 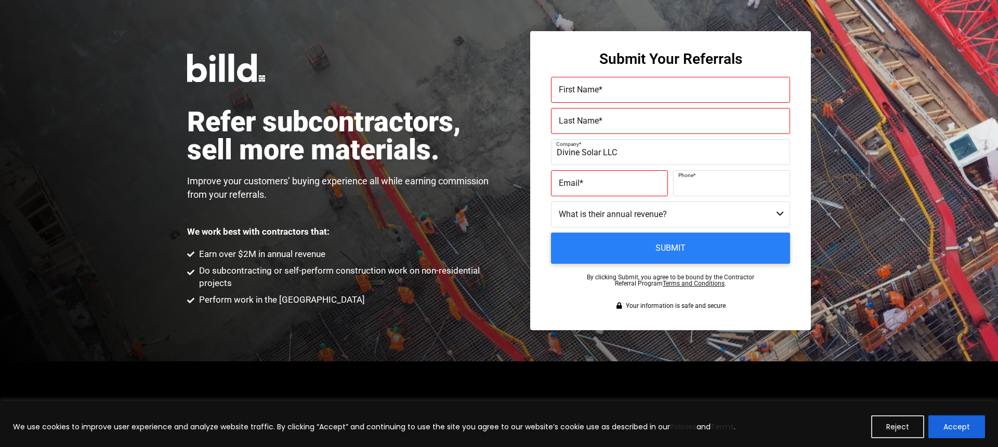 I want to click on button: Reject, so click(x=898, y=427).